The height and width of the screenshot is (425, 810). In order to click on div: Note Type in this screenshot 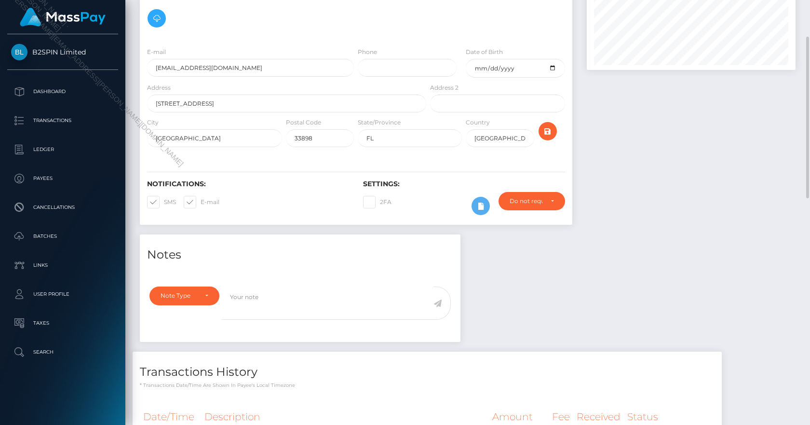, I will do `click(179, 295)`.